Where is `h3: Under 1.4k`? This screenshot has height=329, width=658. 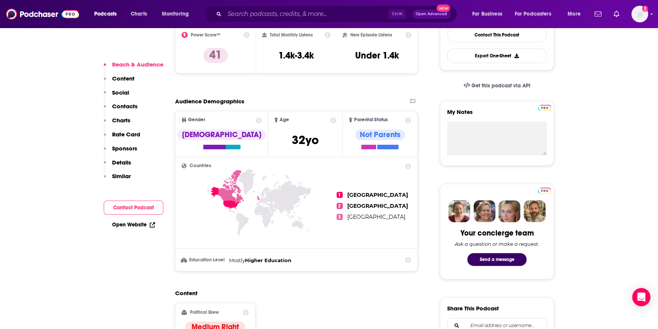
h3: Under 1.4k is located at coordinates (377, 55).